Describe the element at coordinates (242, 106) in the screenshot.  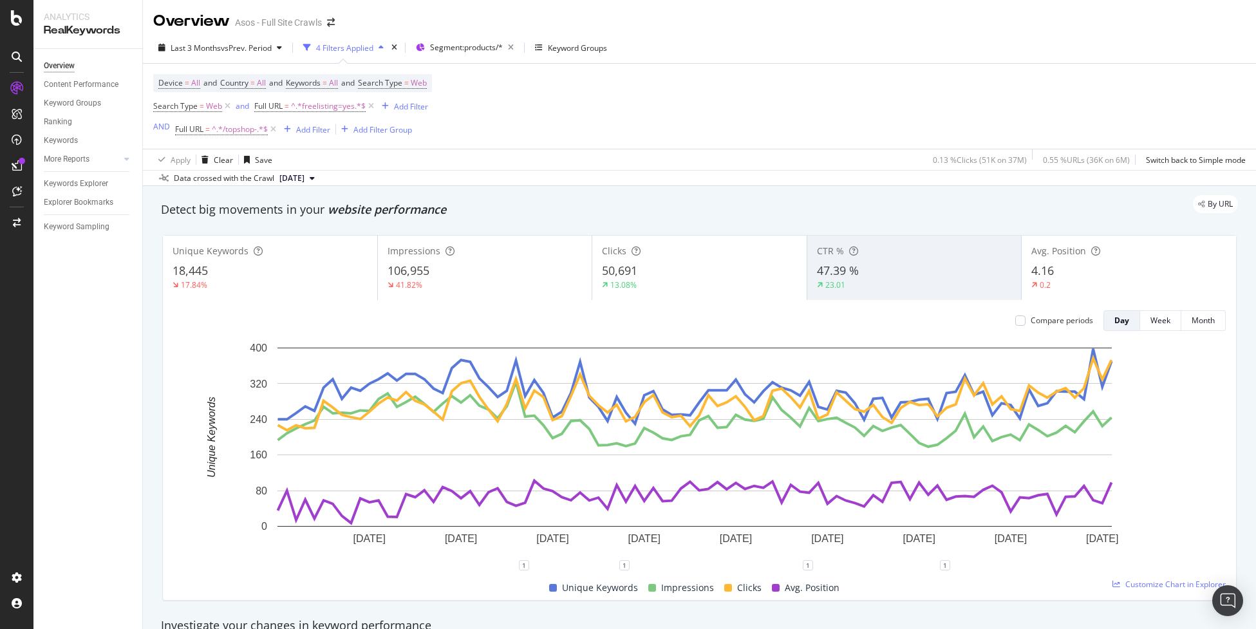
I see `button: and` at that location.